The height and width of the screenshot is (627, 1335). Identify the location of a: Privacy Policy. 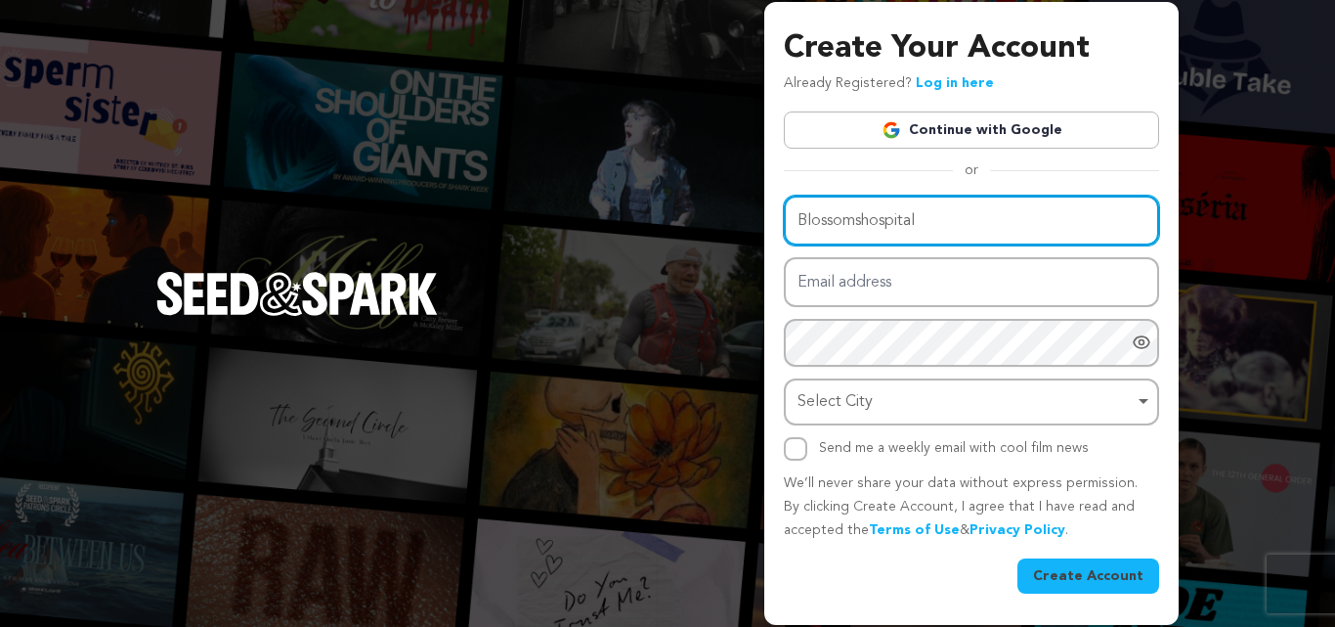
(1018, 530).